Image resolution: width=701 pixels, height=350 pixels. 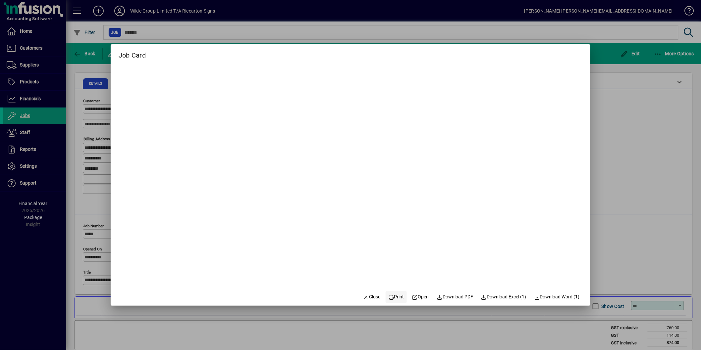 I want to click on span: Print, so click(x=396, y=297).